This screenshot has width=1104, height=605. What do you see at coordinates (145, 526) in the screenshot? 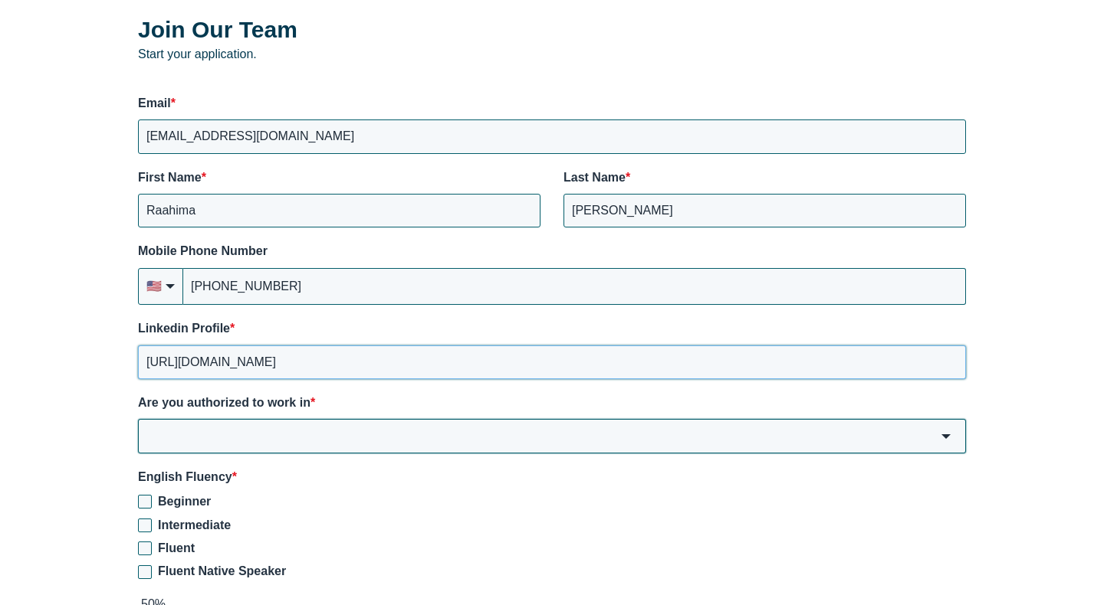
I see `input: Intermediate` at bounding box center [145, 526].